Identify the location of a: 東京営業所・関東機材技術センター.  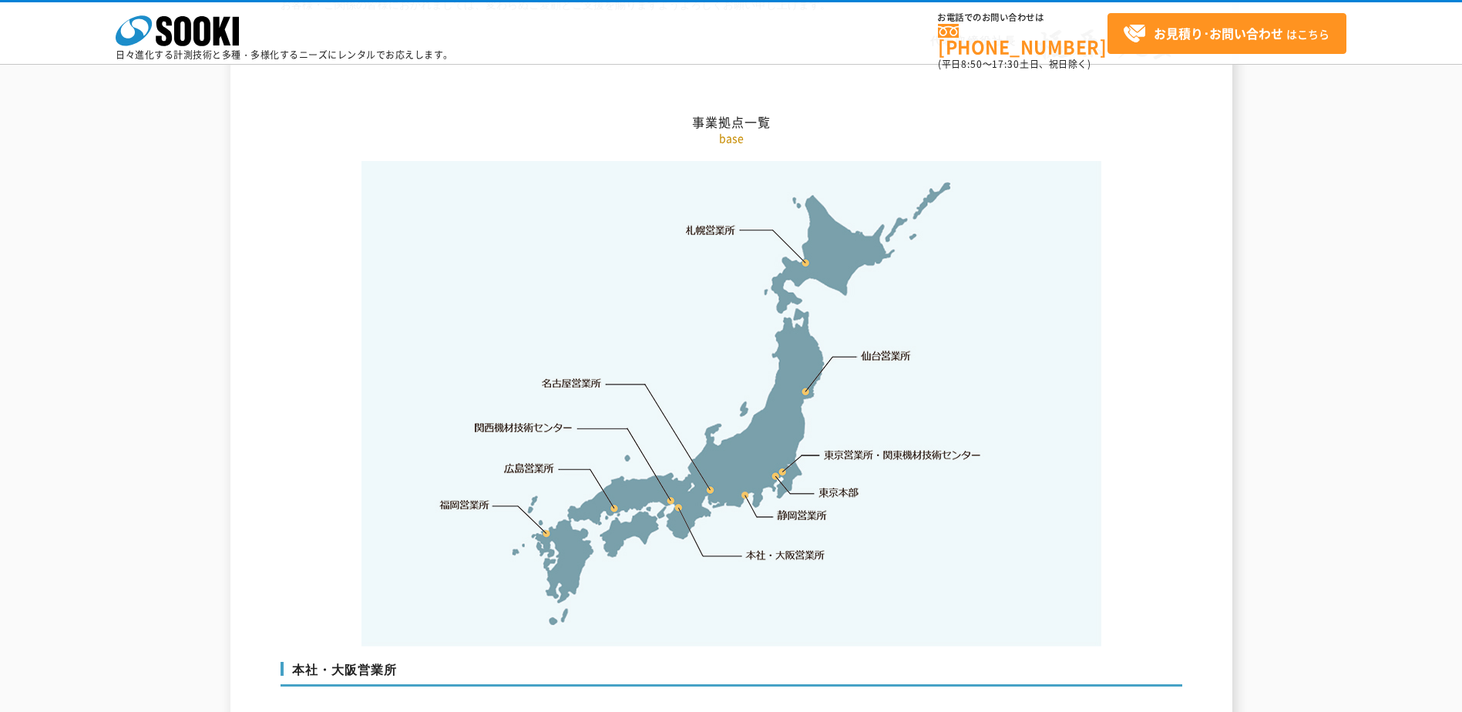
(903, 455).